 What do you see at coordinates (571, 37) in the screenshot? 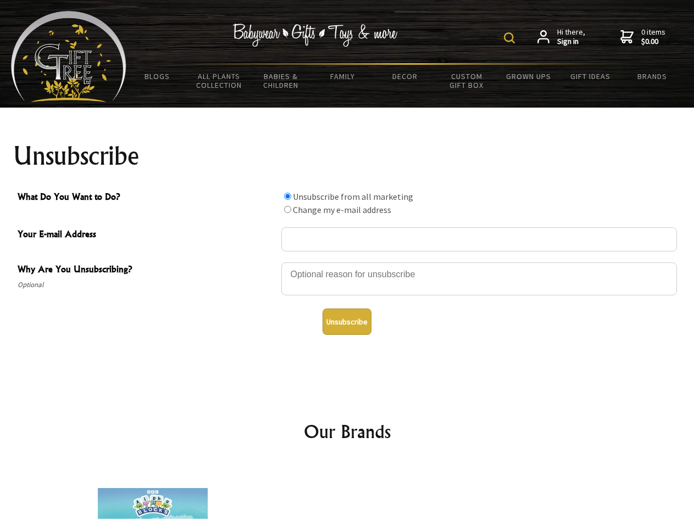
I see `span: Hi there,` at bounding box center [571, 37].